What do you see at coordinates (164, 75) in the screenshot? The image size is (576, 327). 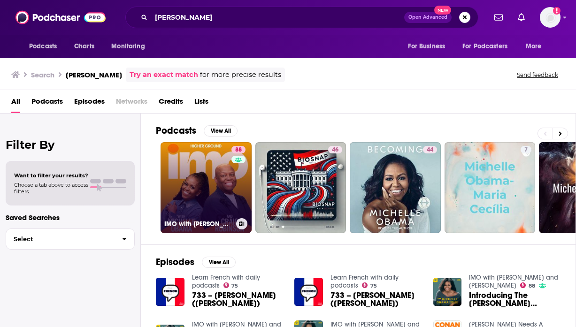 I see `a: Try an exact match` at bounding box center [164, 75].